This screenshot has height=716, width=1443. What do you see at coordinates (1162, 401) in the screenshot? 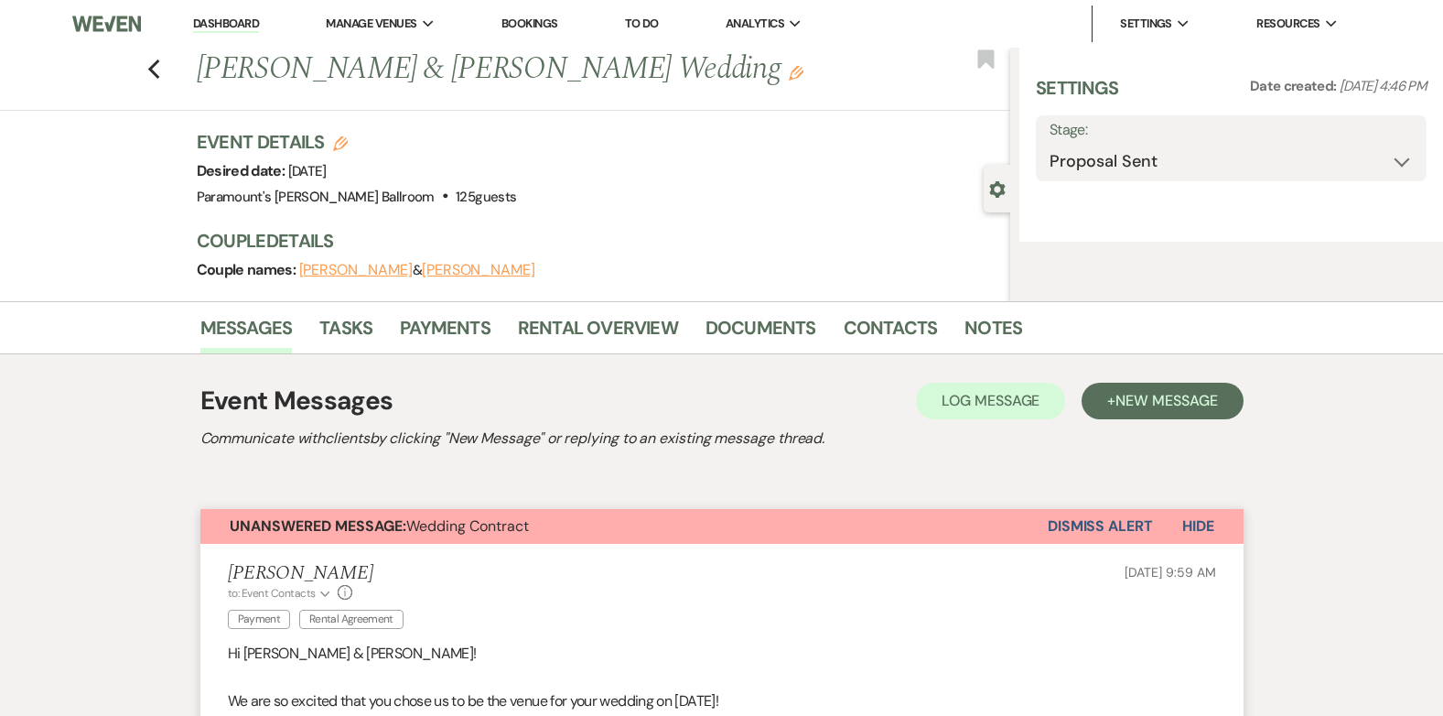
I see `button: +New Message` at bounding box center [1162, 401].